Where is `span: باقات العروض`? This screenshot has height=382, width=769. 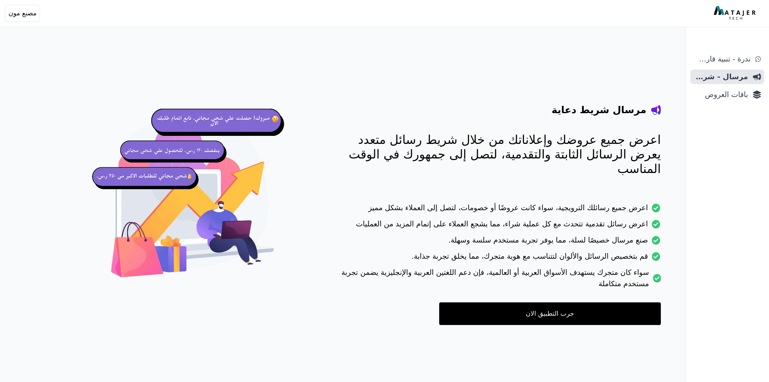 span: باقات العروض is located at coordinates (721, 95).